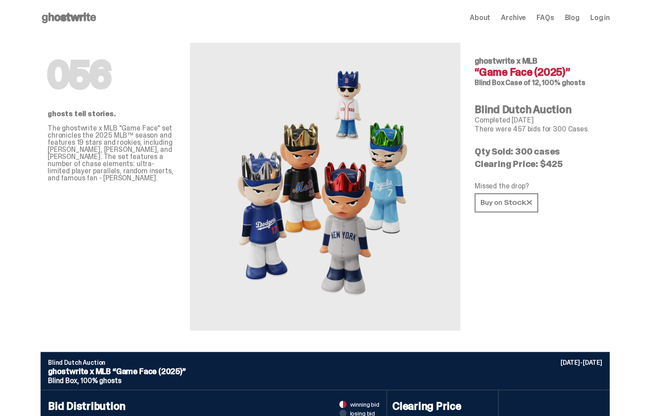  Describe the element at coordinates (539, 72) in the screenshot. I see `h4: “Game Face (2025)”` at that location.